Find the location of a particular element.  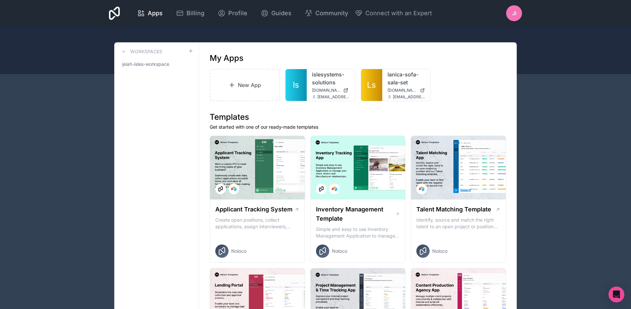

span: Connect with an Expert is located at coordinates (398, 13).